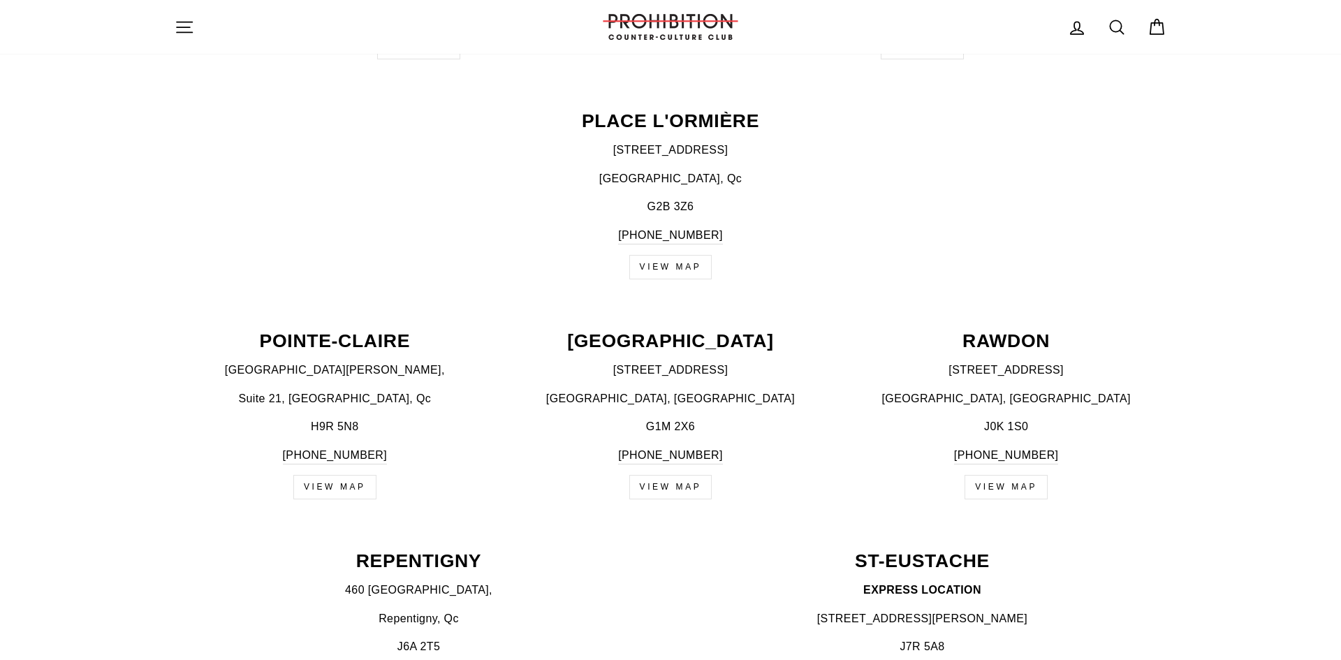 The width and height of the screenshot is (1341, 660). I want to click on p: J7R 5A8, so click(922, 647).